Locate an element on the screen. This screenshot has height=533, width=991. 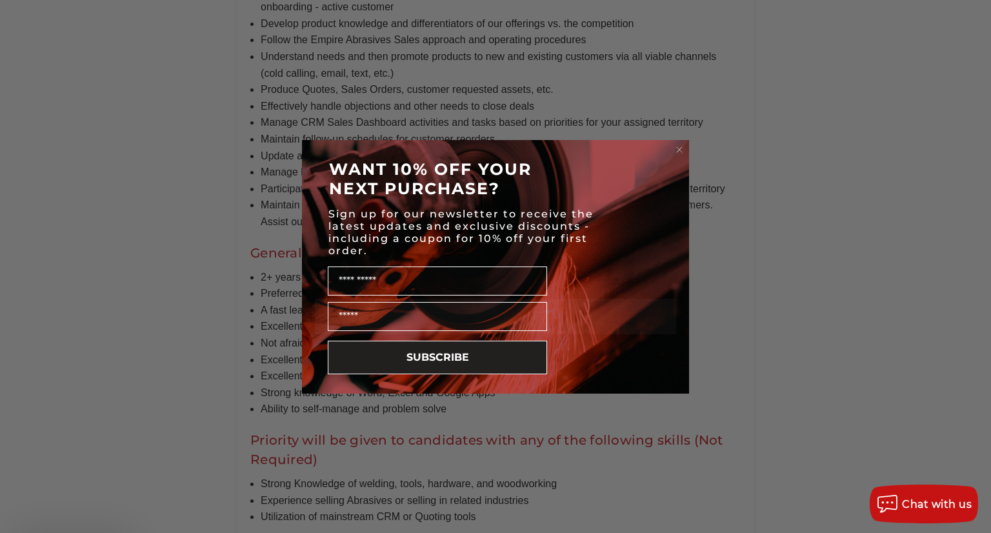
span: Chat with us is located at coordinates (937, 504).